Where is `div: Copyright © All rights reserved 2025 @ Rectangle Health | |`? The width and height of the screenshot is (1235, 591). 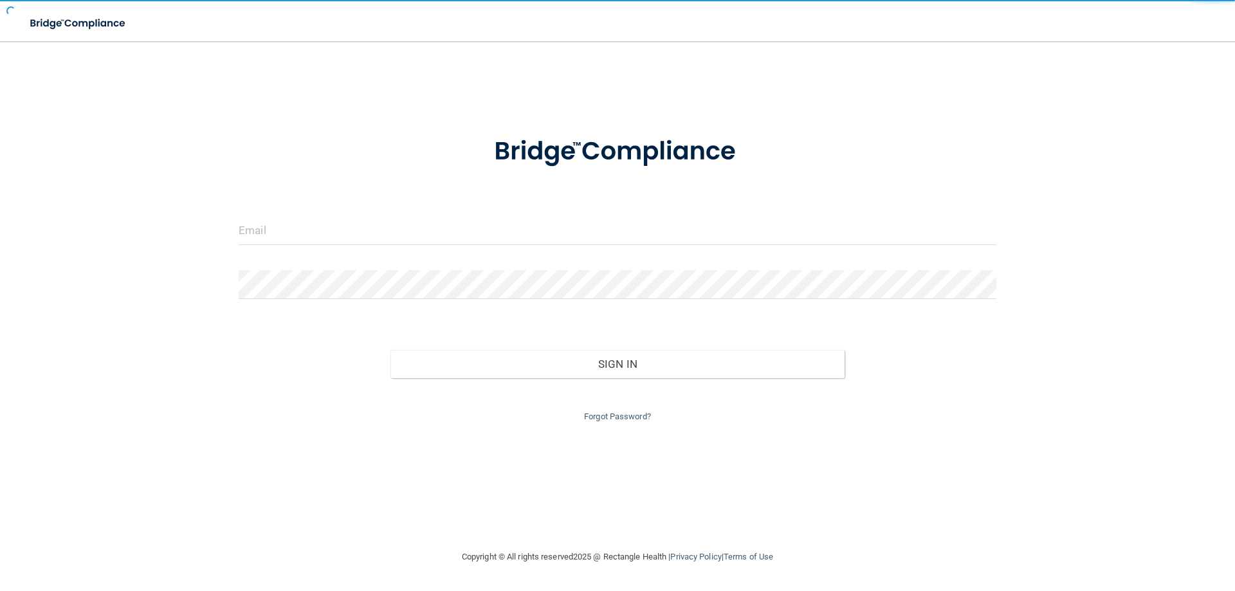
div: Copyright © All rights reserved 2025 @ Rectangle Health | | is located at coordinates (617, 557).